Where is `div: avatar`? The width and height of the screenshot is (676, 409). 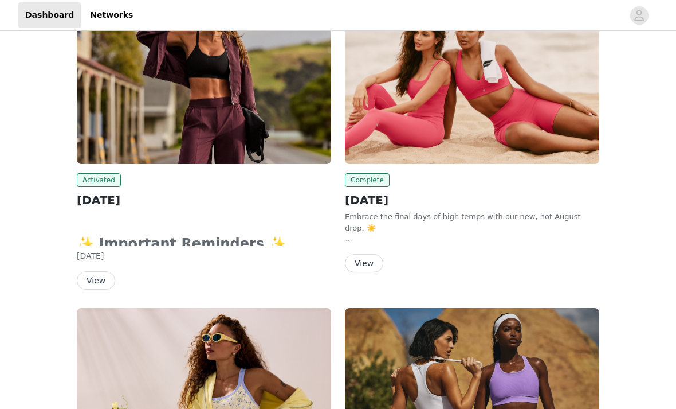
div: avatar is located at coordinates (639, 15).